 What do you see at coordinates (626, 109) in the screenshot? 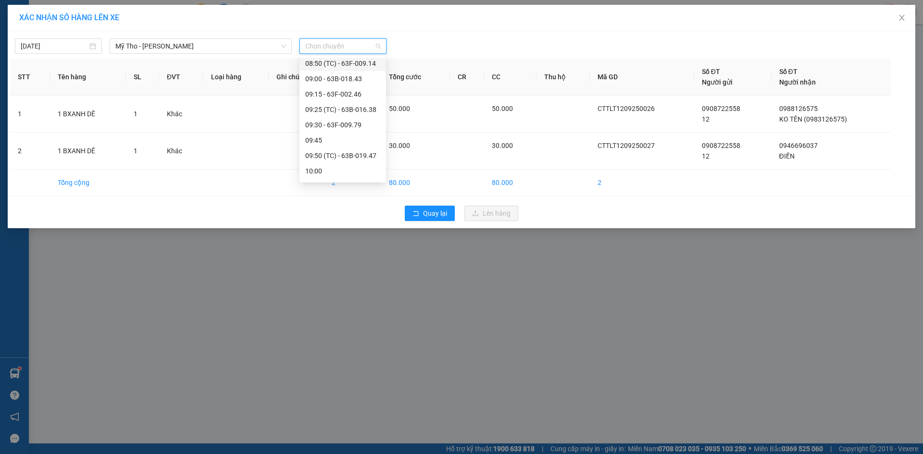
I see `span: CTTLT1209250026` at bounding box center [626, 109].